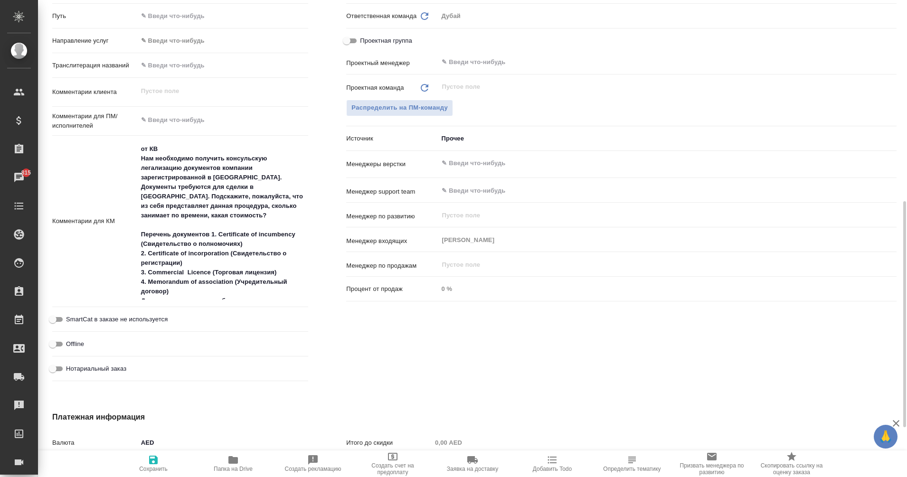 The width and height of the screenshot is (907, 477). Describe the element at coordinates (375, 88) in the screenshot. I see `p: Проектная команда` at that location.